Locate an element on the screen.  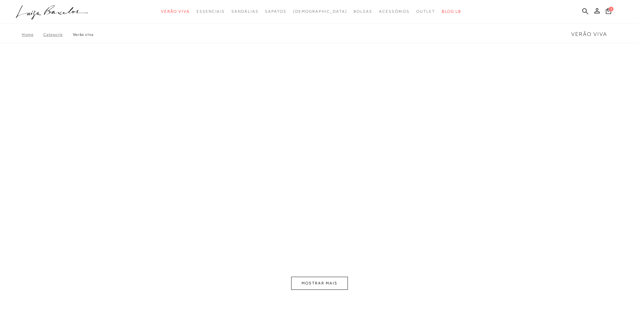
a: Verão Viva is located at coordinates (83, 35).